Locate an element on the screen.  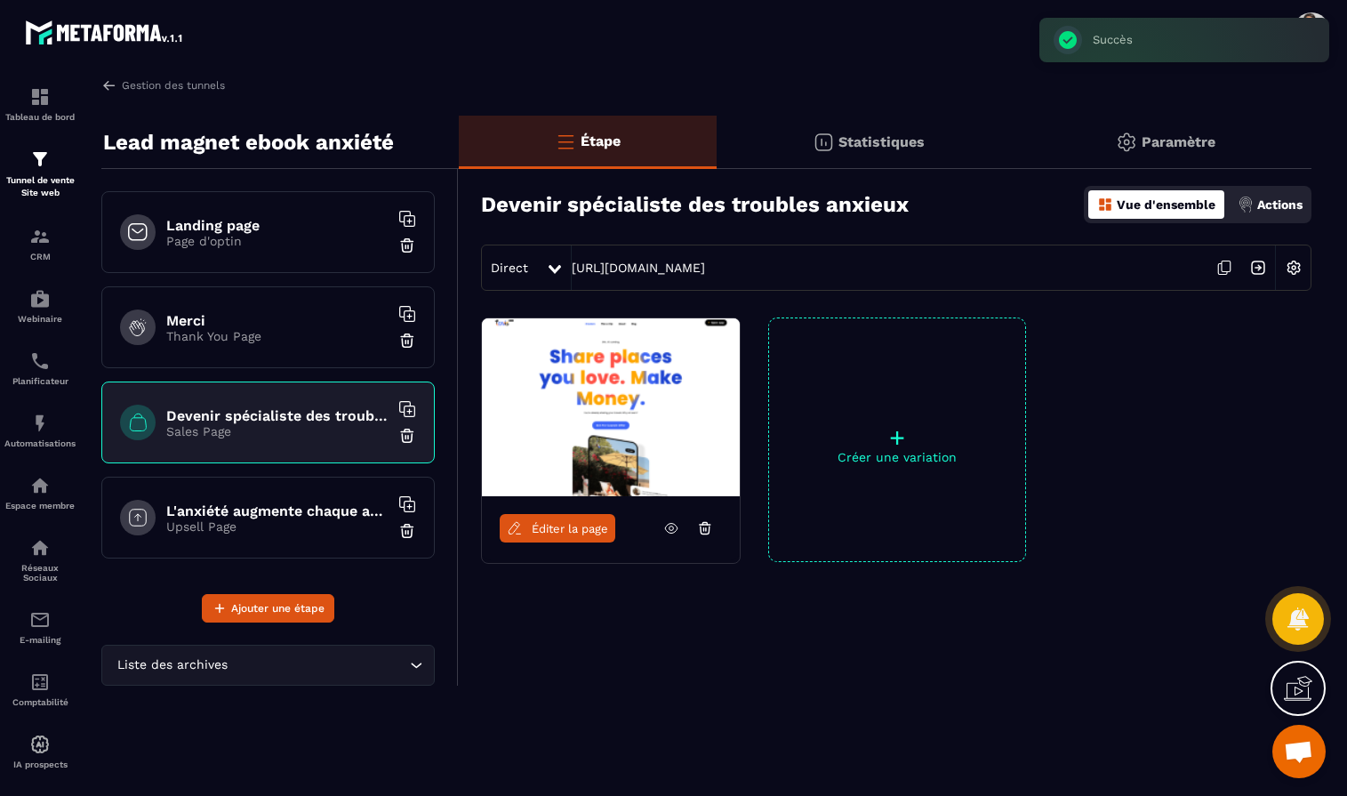
p: Étape is located at coordinates (600, 140).